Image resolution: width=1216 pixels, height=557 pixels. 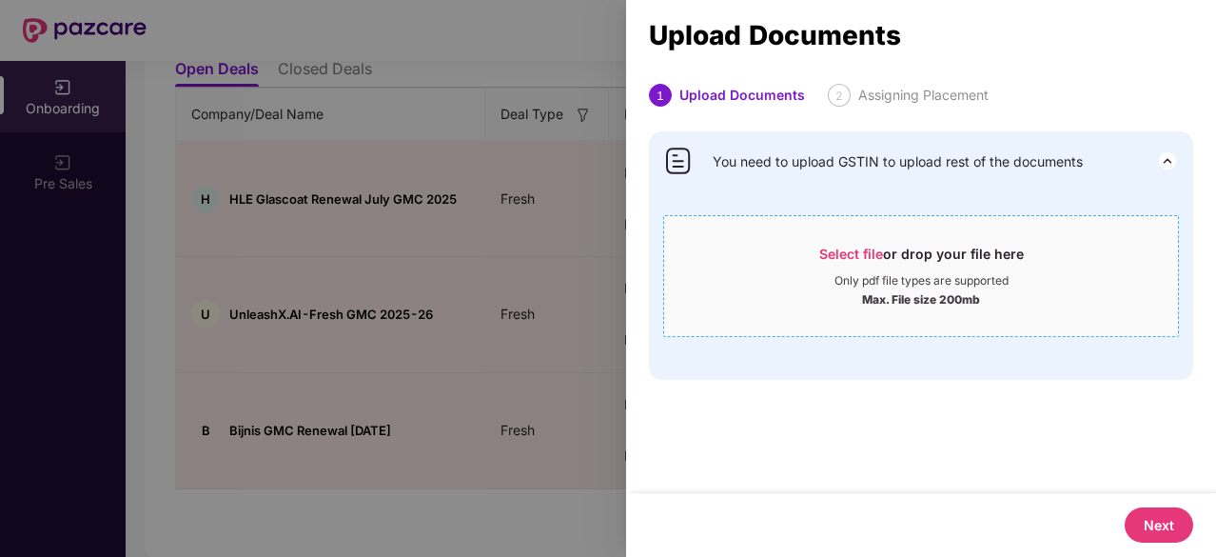 I want to click on span: Select file, so click(x=850, y=253).